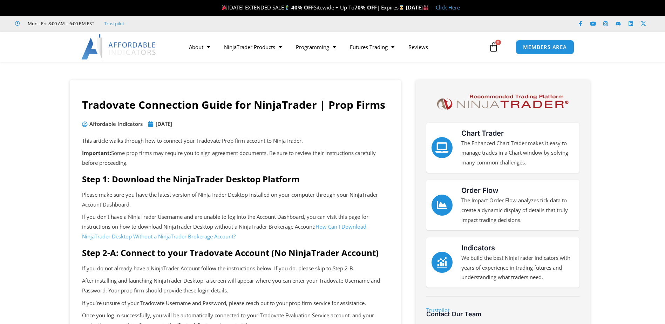 This screenshot has width=665, height=324. What do you see at coordinates (199, 47) in the screenshot?
I see `a: About` at bounding box center [199, 47].